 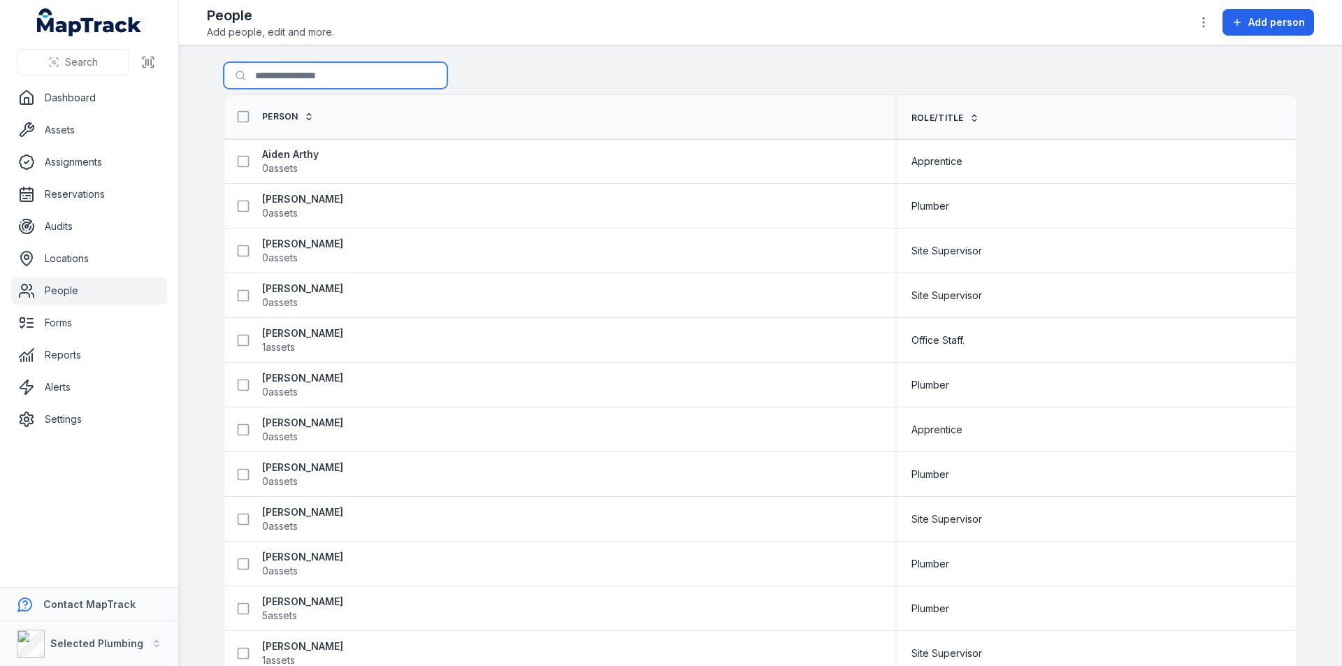 I want to click on span: Person, so click(x=280, y=117).